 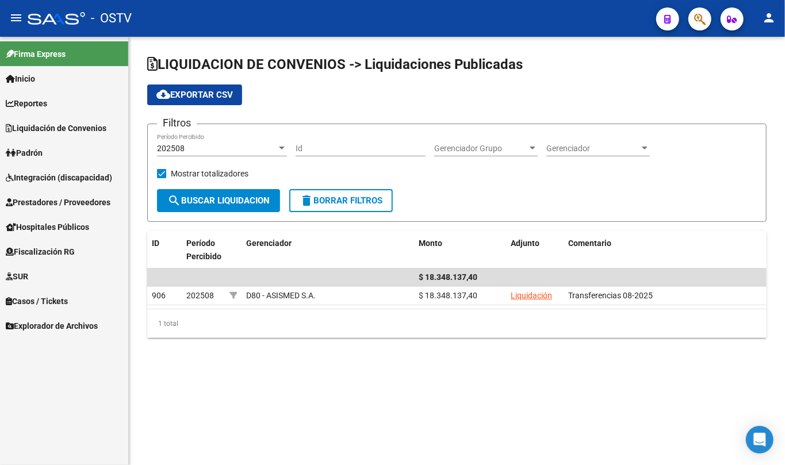 I want to click on datatable-header-cell: Monto, so click(x=460, y=257).